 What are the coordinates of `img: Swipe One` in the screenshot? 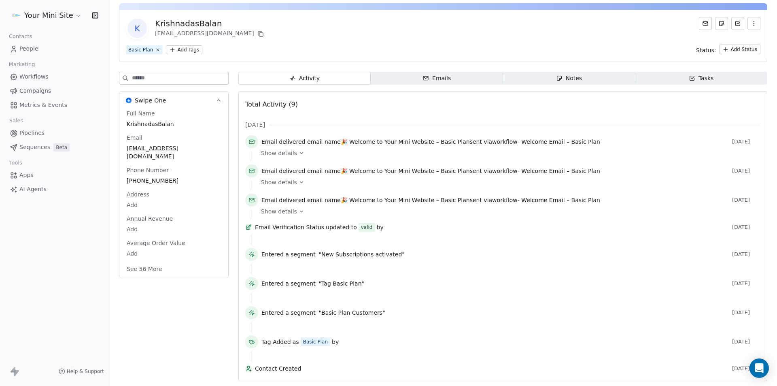 It's located at (129, 100).